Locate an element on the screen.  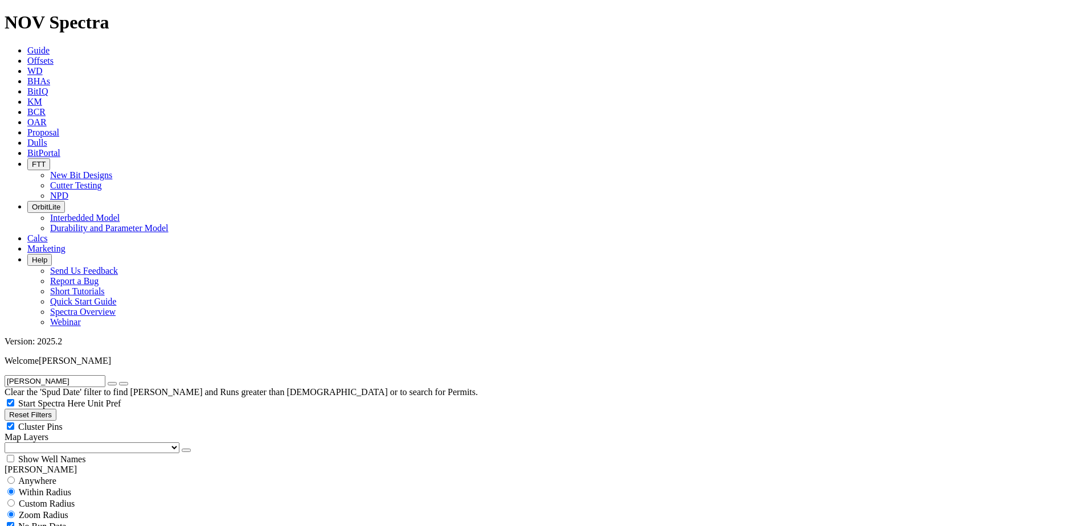
a: Guide is located at coordinates (38, 50).